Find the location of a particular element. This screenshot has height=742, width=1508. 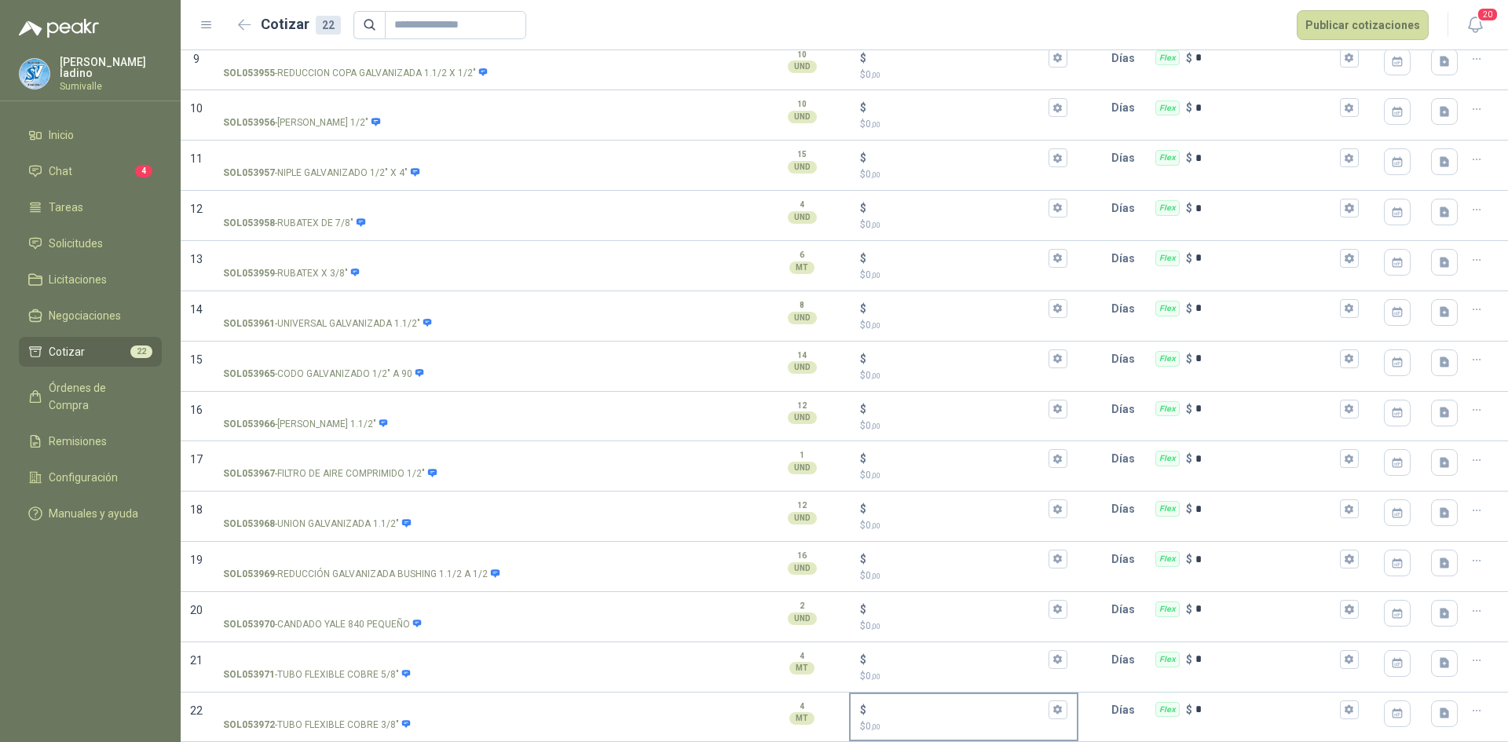

p: 12 is located at coordinates (802, 406).